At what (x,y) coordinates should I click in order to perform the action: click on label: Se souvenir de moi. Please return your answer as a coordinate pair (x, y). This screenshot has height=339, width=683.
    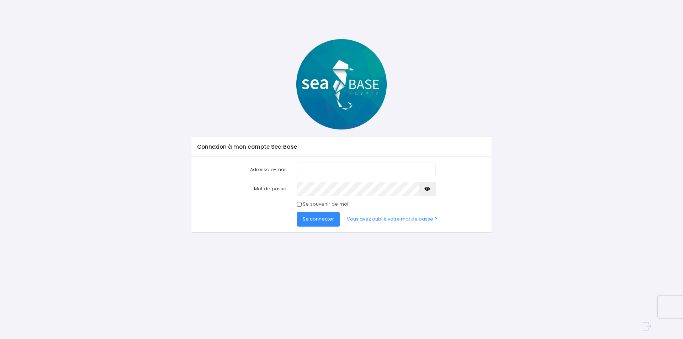
    Looking at the image, I should click on (325, 204).